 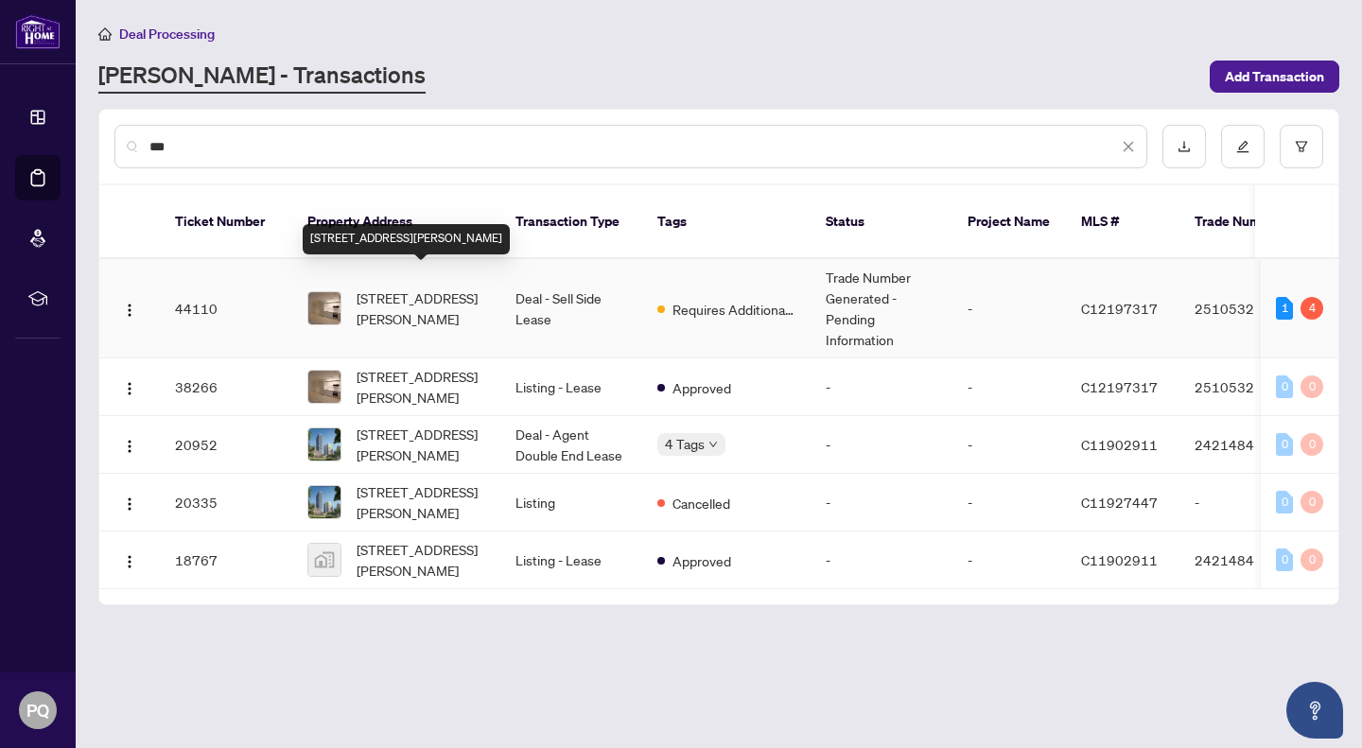 I want to click on button: Add Transaction, so click(x=1274, y=77).